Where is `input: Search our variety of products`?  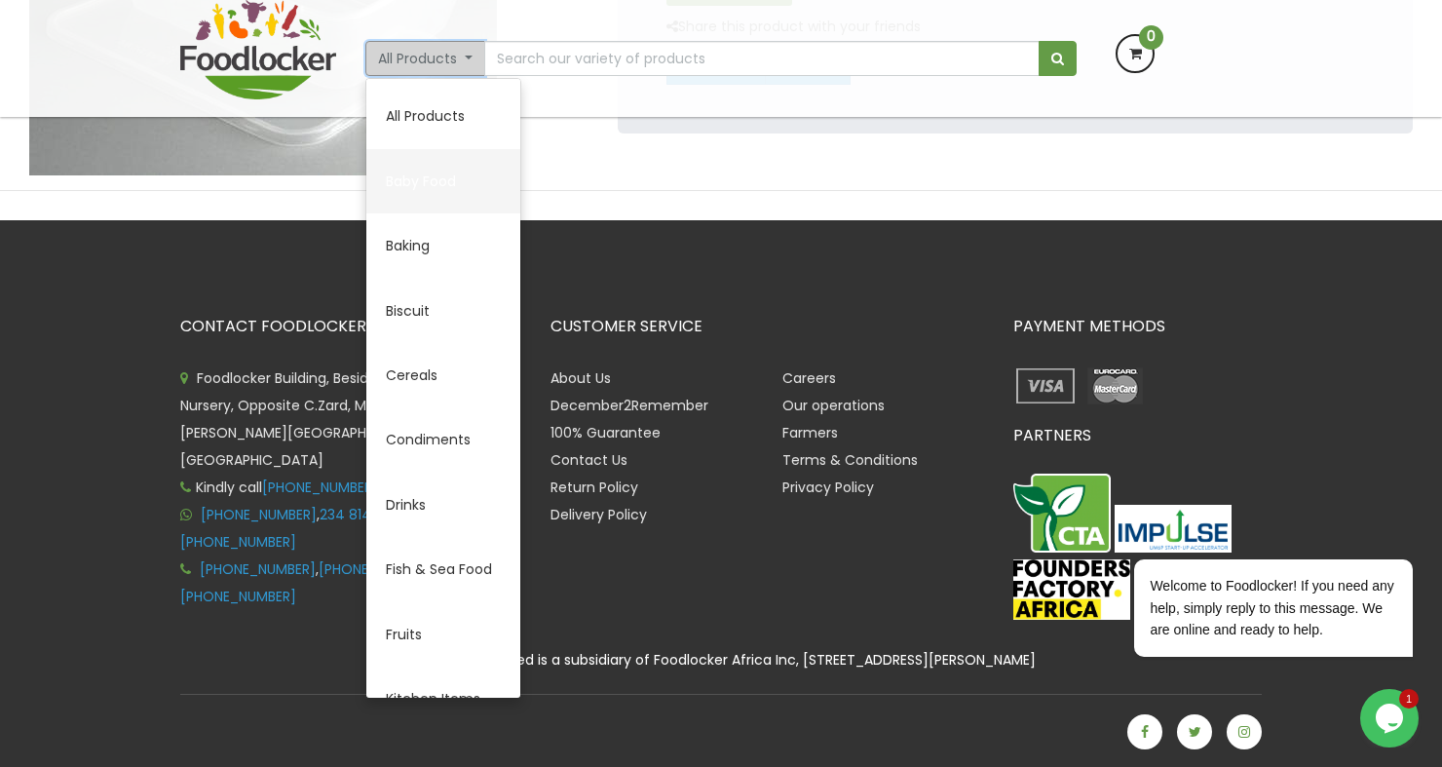
input: Search our variety of products is located at coordinates (762, 58).